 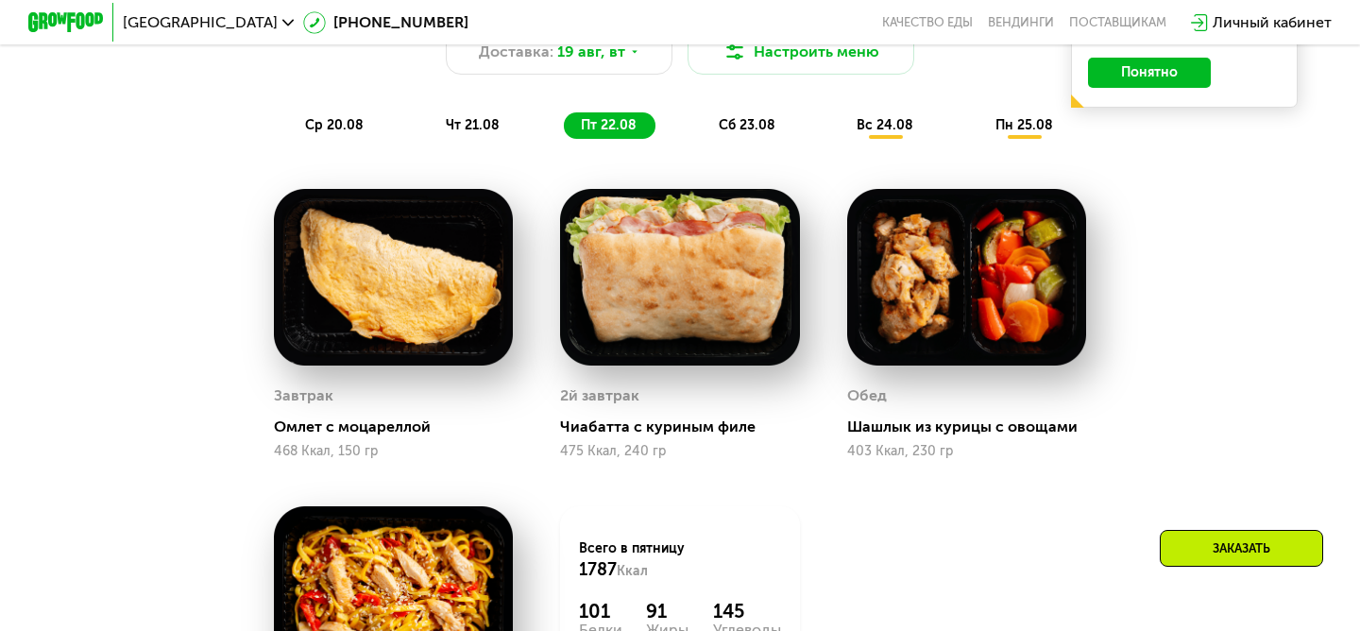 What do you see at coordinates (400, 427) in the screenshot?
I see `div: Омлет с моцареллой` at bounding box center [400, 427].